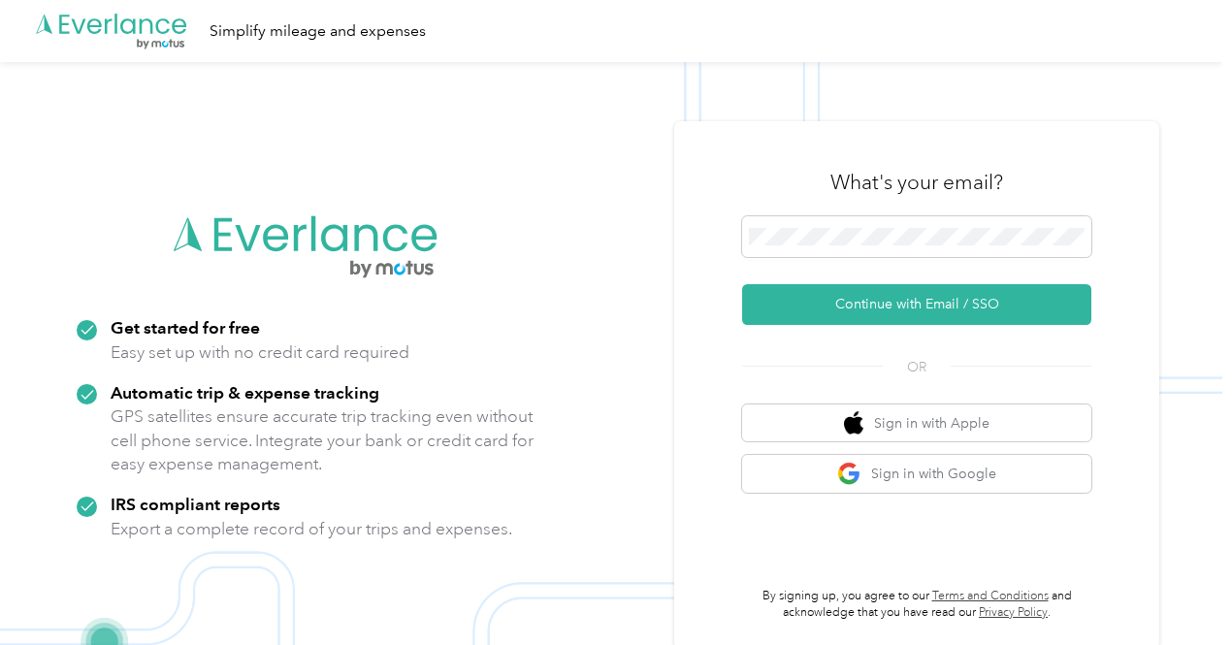  Describe the element at coordinates (917, 305) in the screenshot. I see `button: Continue with Email / SSO` at that location.